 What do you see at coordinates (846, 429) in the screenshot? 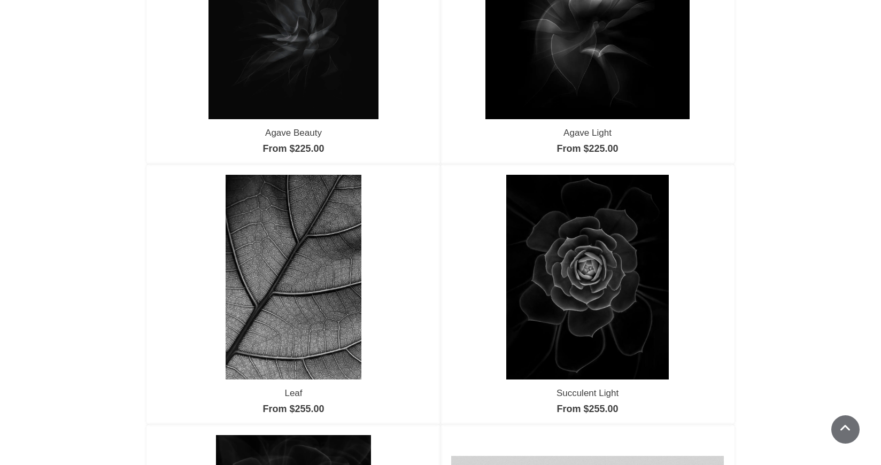
I see `a: Scroll To Top` at bounding box center [846, 429].